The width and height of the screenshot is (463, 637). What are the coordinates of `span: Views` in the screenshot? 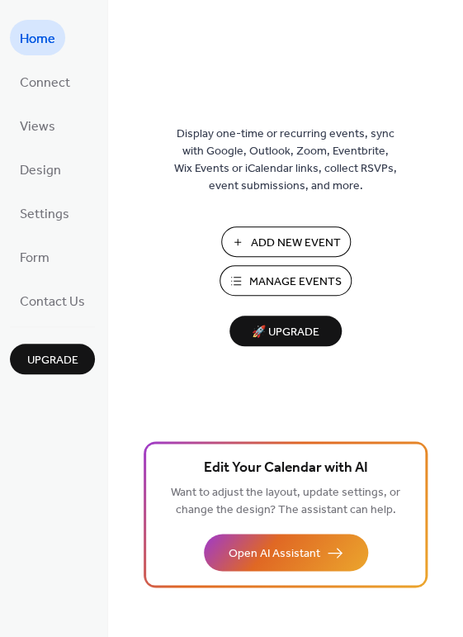 It's located at (37, 126).